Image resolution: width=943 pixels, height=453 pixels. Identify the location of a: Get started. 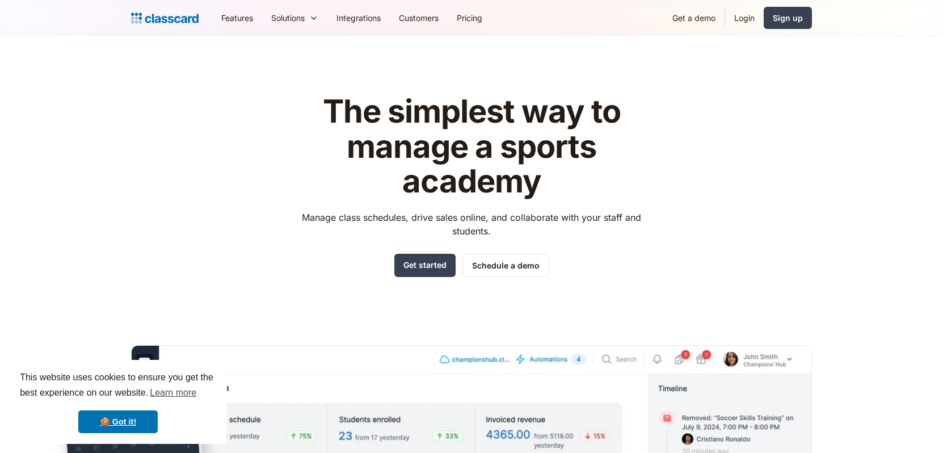
(425, 265).